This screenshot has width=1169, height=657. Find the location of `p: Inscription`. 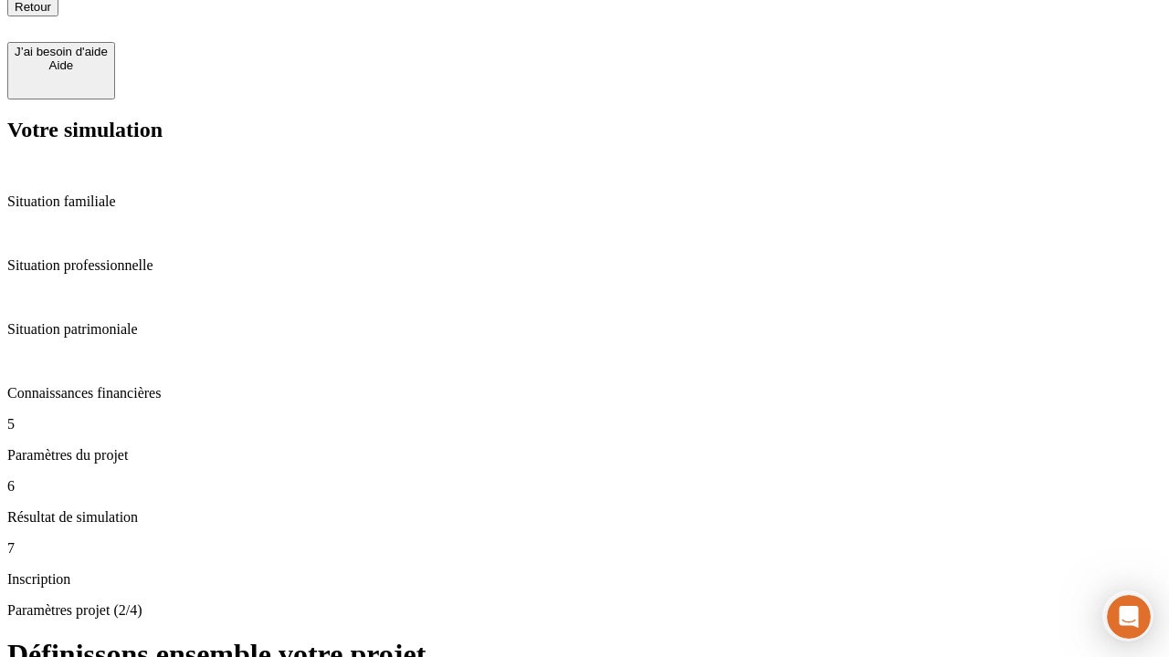

p: Inscription is located at coordinates (584, 580).